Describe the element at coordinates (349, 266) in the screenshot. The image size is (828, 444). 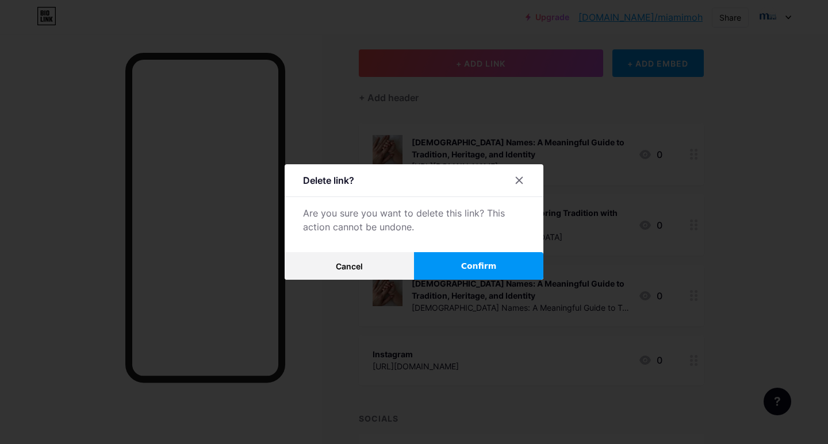
I see `button: Cancel` at that location.